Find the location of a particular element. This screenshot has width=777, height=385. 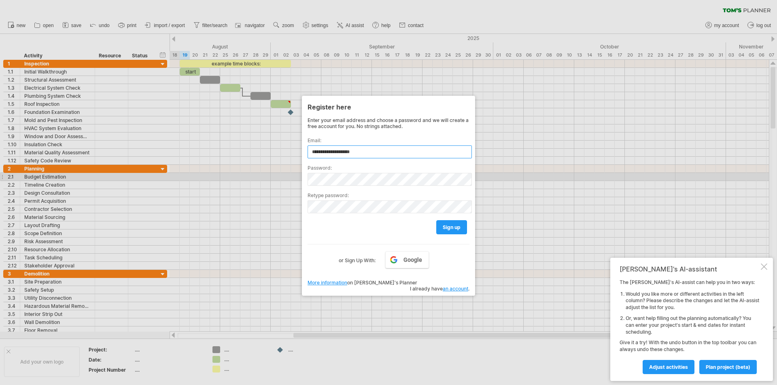

span: sign up is located at coordinates (451, 227).